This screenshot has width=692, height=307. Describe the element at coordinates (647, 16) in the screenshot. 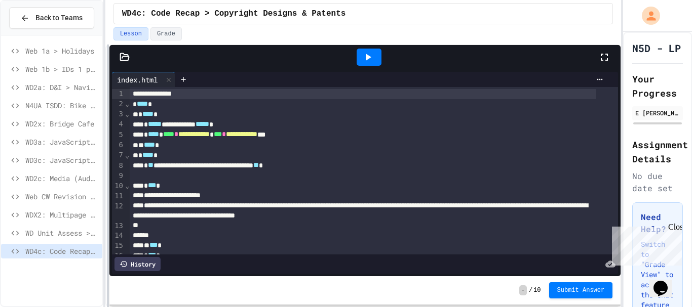

I see `div: My Account` at that location.